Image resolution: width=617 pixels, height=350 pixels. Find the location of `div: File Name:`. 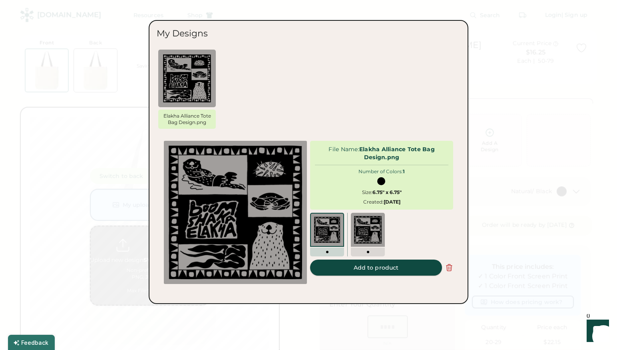

div: File Name: is located at coordinates (382, 153).